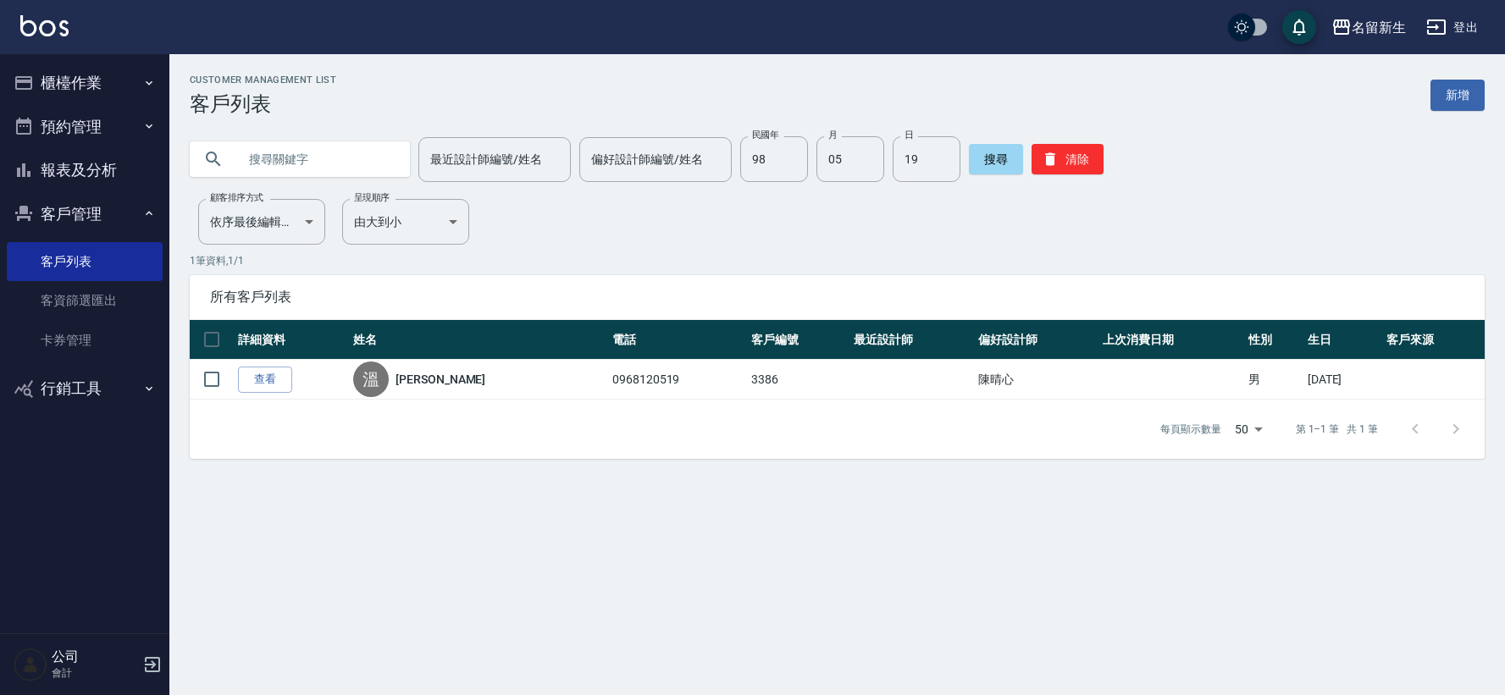 This screenshot has height=695, width=1505. I want to click on label: 月, so click(833, 135).